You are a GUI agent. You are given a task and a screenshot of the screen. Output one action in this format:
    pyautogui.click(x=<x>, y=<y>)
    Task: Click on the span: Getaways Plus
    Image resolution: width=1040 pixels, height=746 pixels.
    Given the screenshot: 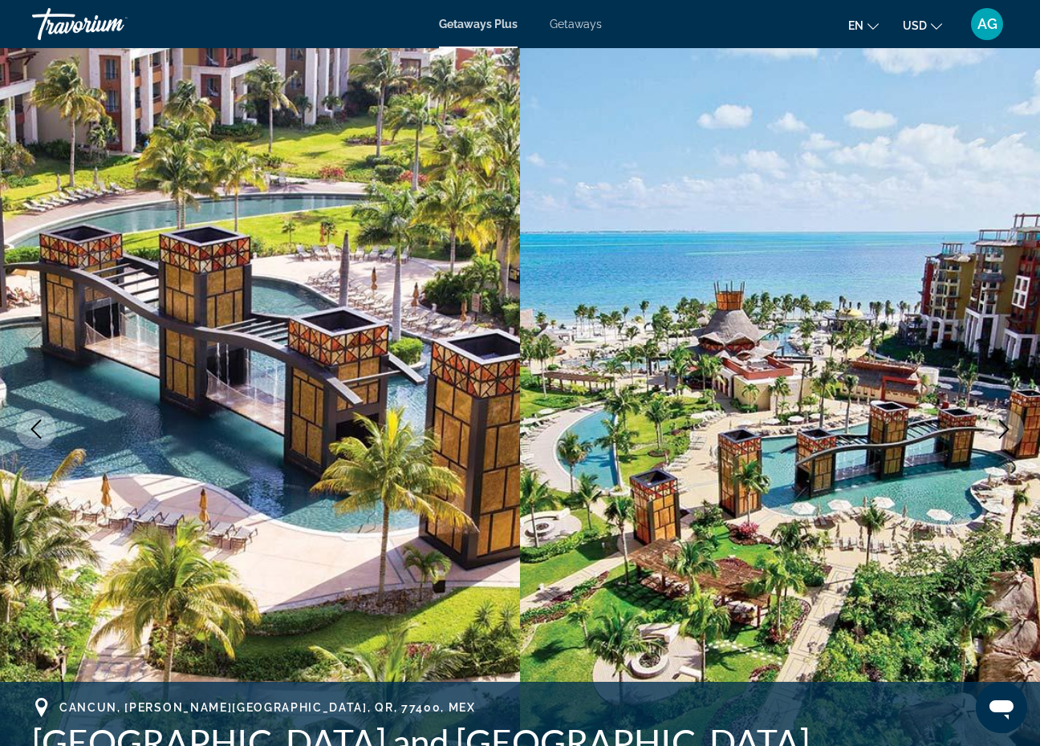 What is the action you would take?
    pyautogui.click(x=478, y=24)
    